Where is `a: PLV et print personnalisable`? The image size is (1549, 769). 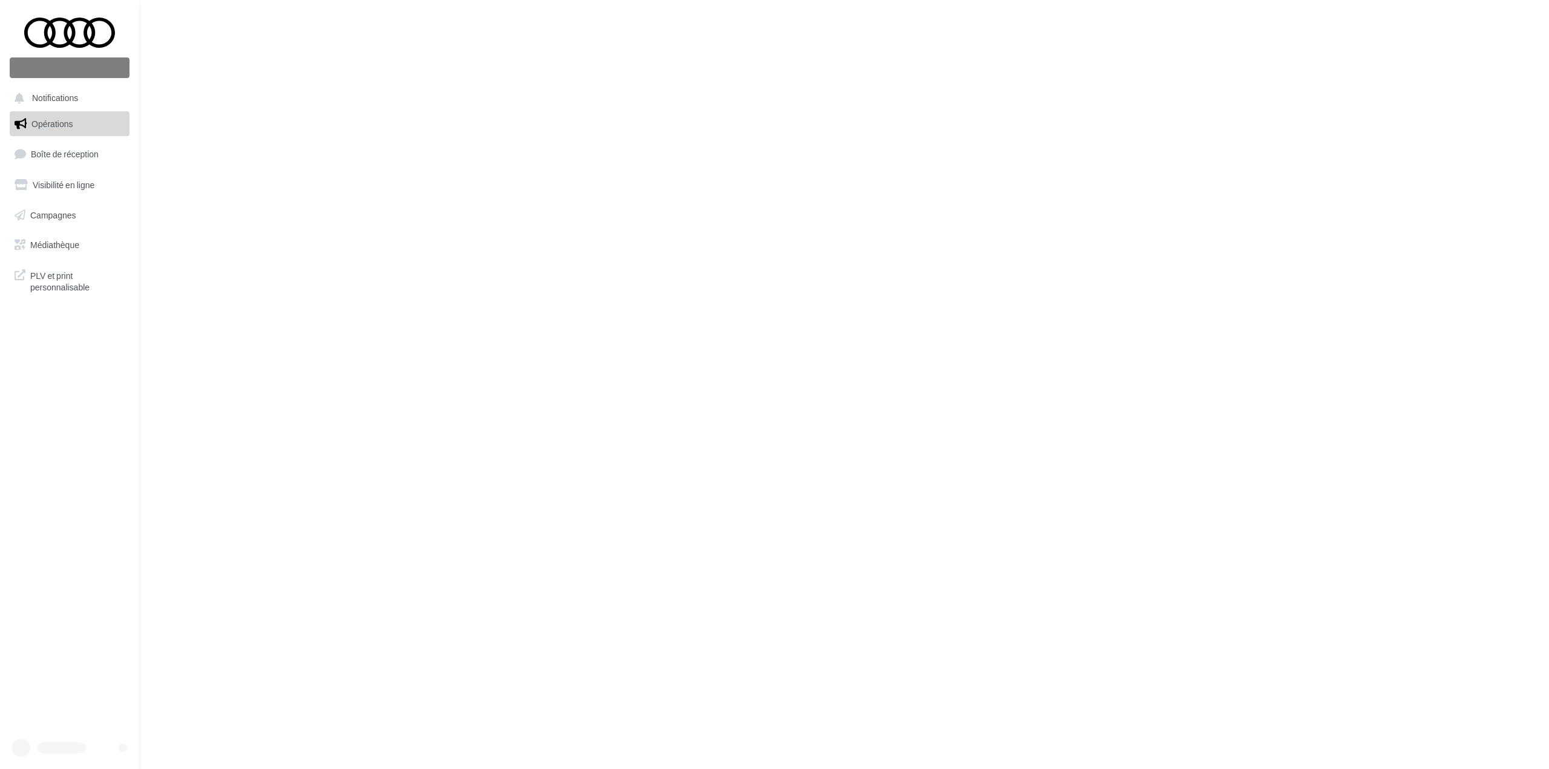 a: PLV et print personnalisable is located at coordinates (70, 280).